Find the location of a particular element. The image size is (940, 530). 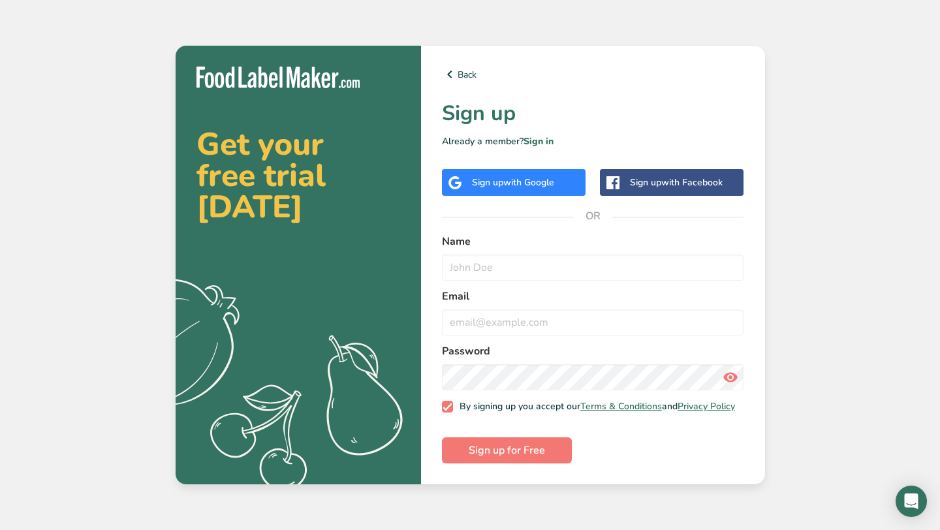

span: By signing up you accept our and is located at coordinates (594, 407).